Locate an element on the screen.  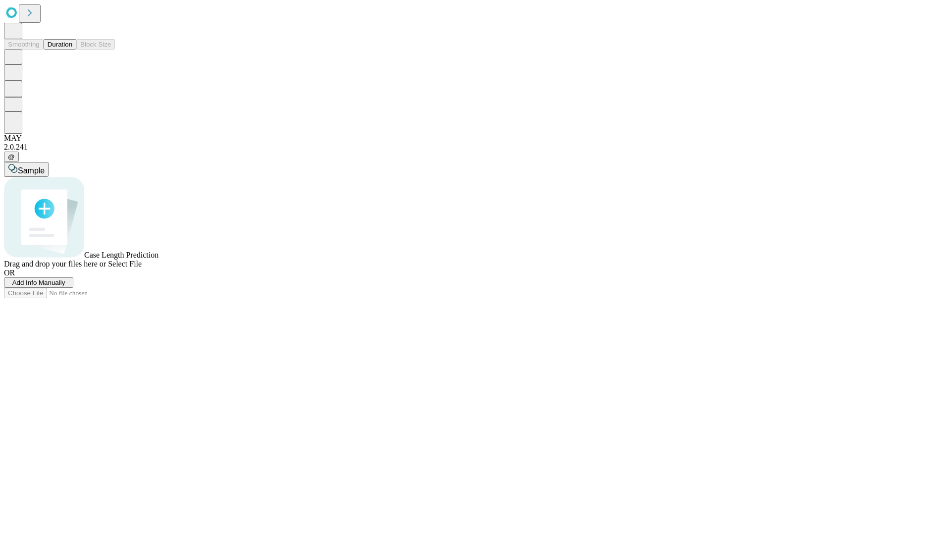
span: OR is located at coordinates (9, 273).